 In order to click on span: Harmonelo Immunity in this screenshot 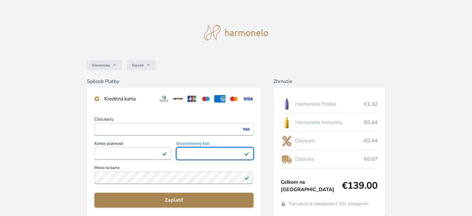, I will do `click(329, 122)`.